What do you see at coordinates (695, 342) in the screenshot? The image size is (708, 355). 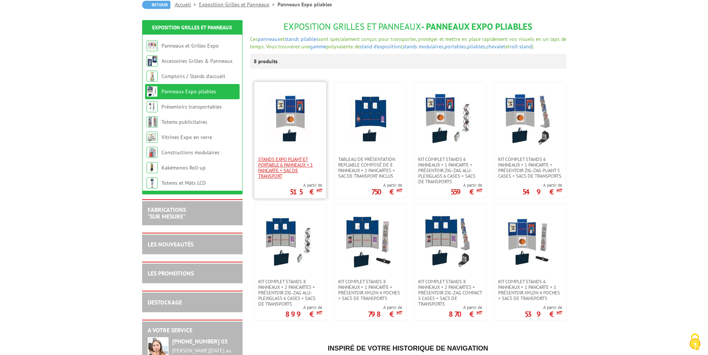 I see `img: Cookies (fenêtre modale)` at bounding box center [695, 342].